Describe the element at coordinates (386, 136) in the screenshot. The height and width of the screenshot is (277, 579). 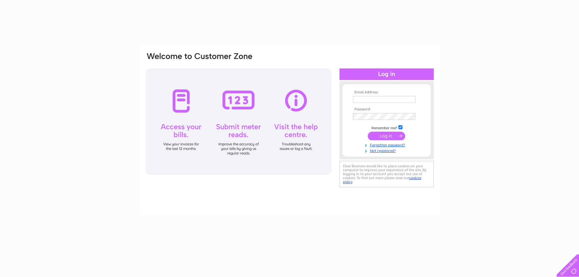
I see `input: Submit` at that location.